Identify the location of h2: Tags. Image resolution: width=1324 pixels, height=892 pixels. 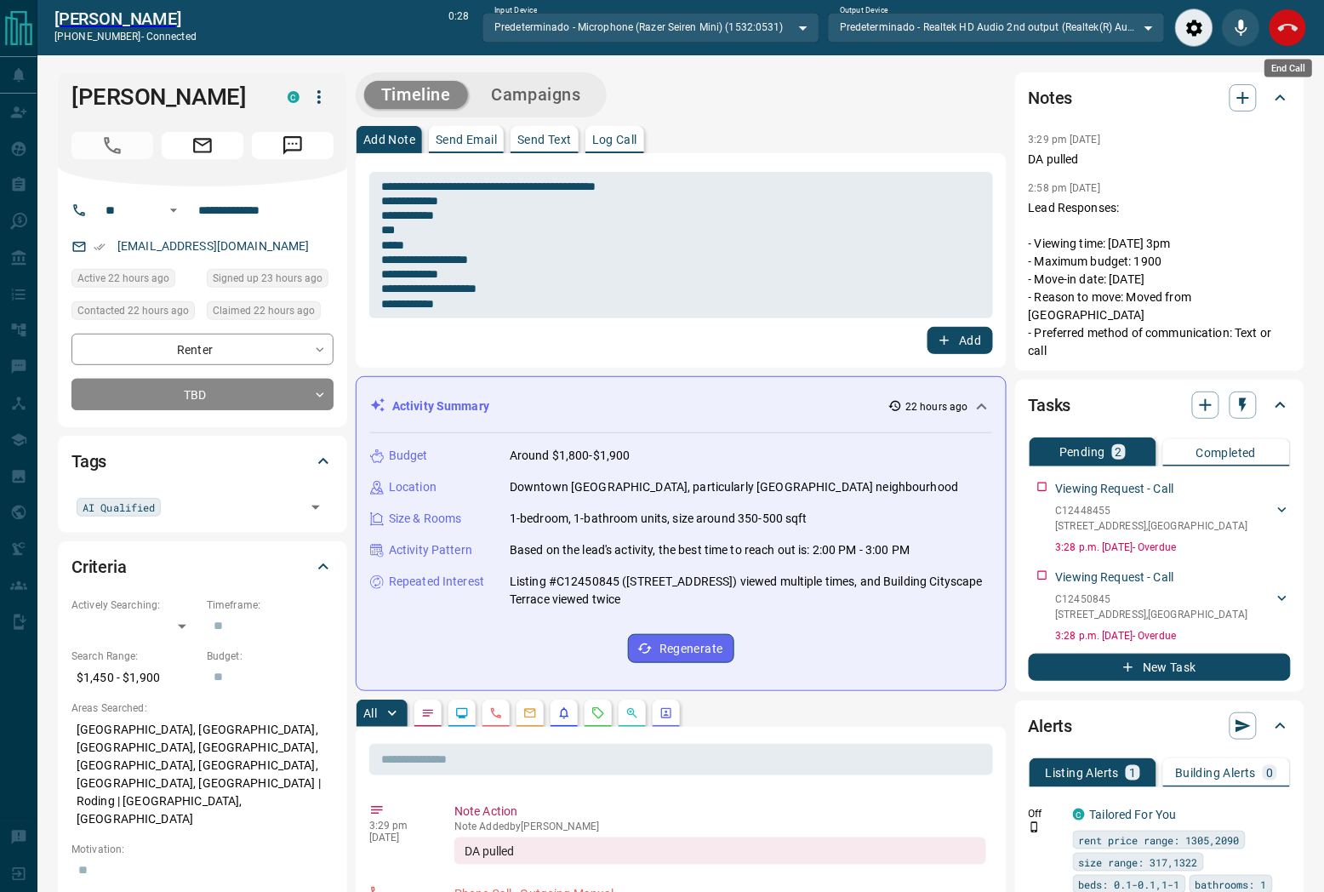
(89, 461).